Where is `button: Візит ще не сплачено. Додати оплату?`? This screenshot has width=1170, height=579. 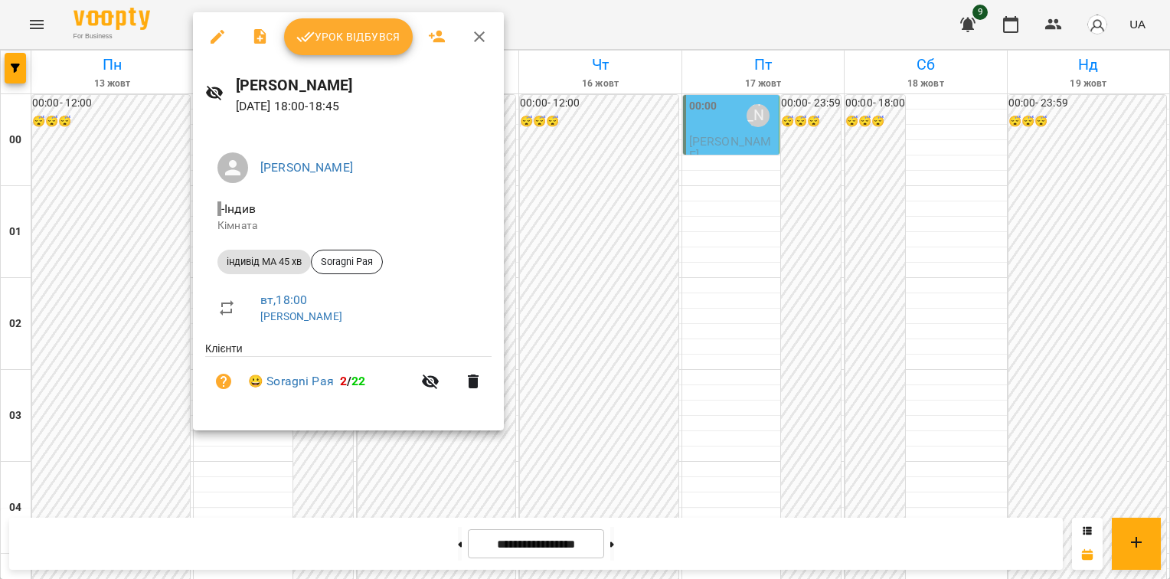 button: Візит ще не сплачено. Додати оплату? is located at coordinates (224, 381).